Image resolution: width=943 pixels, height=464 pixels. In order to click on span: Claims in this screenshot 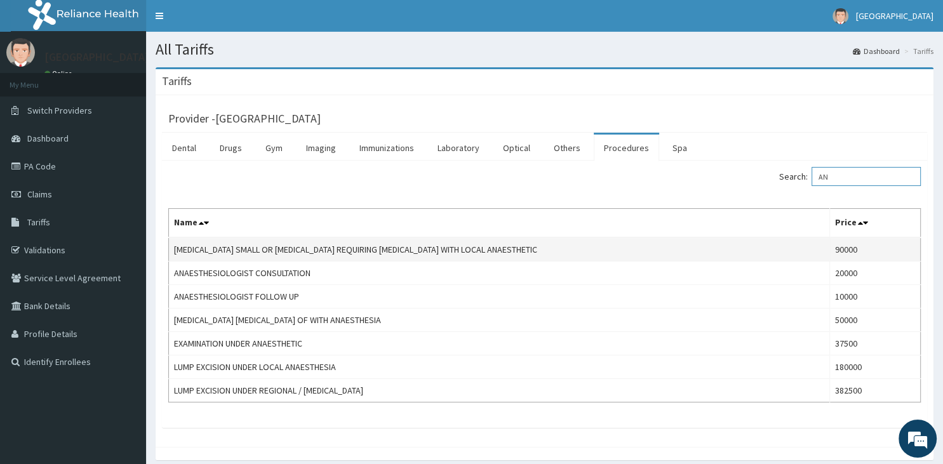, I will do `click(39, 194)`.